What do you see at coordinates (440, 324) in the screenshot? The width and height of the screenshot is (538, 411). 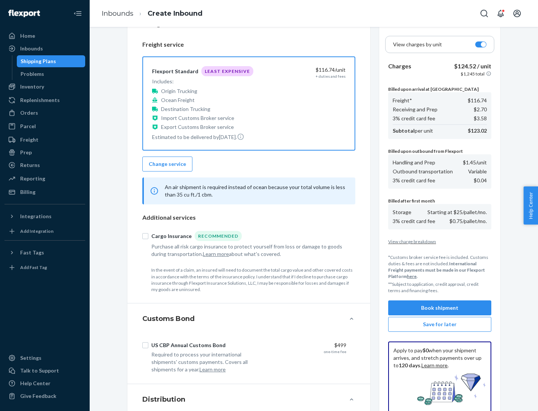 I see `button: Save for later` at bounding box center [440, 324].